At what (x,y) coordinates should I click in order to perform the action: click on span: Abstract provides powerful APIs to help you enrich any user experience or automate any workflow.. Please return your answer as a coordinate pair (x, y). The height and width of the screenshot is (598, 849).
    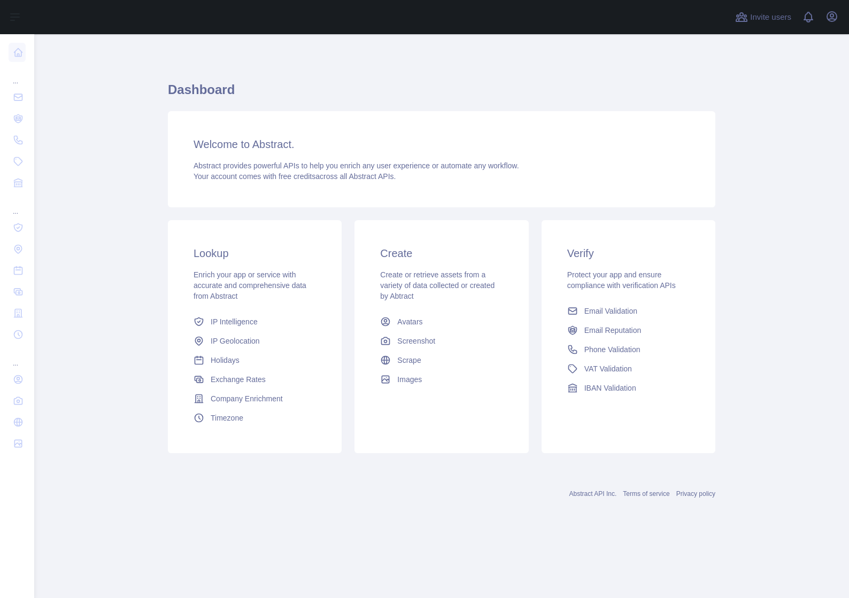
    Looking at the image, I should click on (356, 166).